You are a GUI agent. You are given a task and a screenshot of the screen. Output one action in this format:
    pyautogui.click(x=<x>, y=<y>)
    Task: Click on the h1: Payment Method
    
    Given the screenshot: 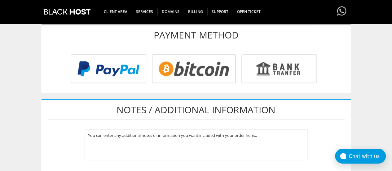 What is the action you would take?
    pyautogui.click(x=196, y=35)
    